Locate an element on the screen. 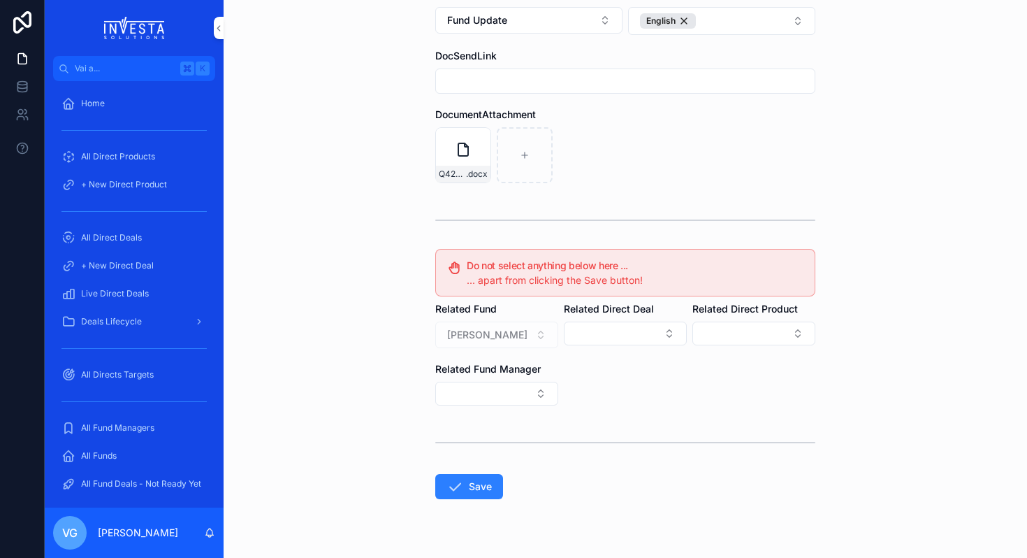  a: Live Direct Deals is located at coordinates (134, 293).